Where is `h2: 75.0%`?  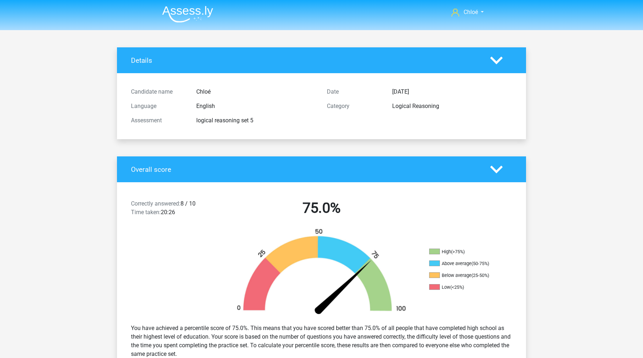
h2: 75.0% is located at coordinates (321, 208).